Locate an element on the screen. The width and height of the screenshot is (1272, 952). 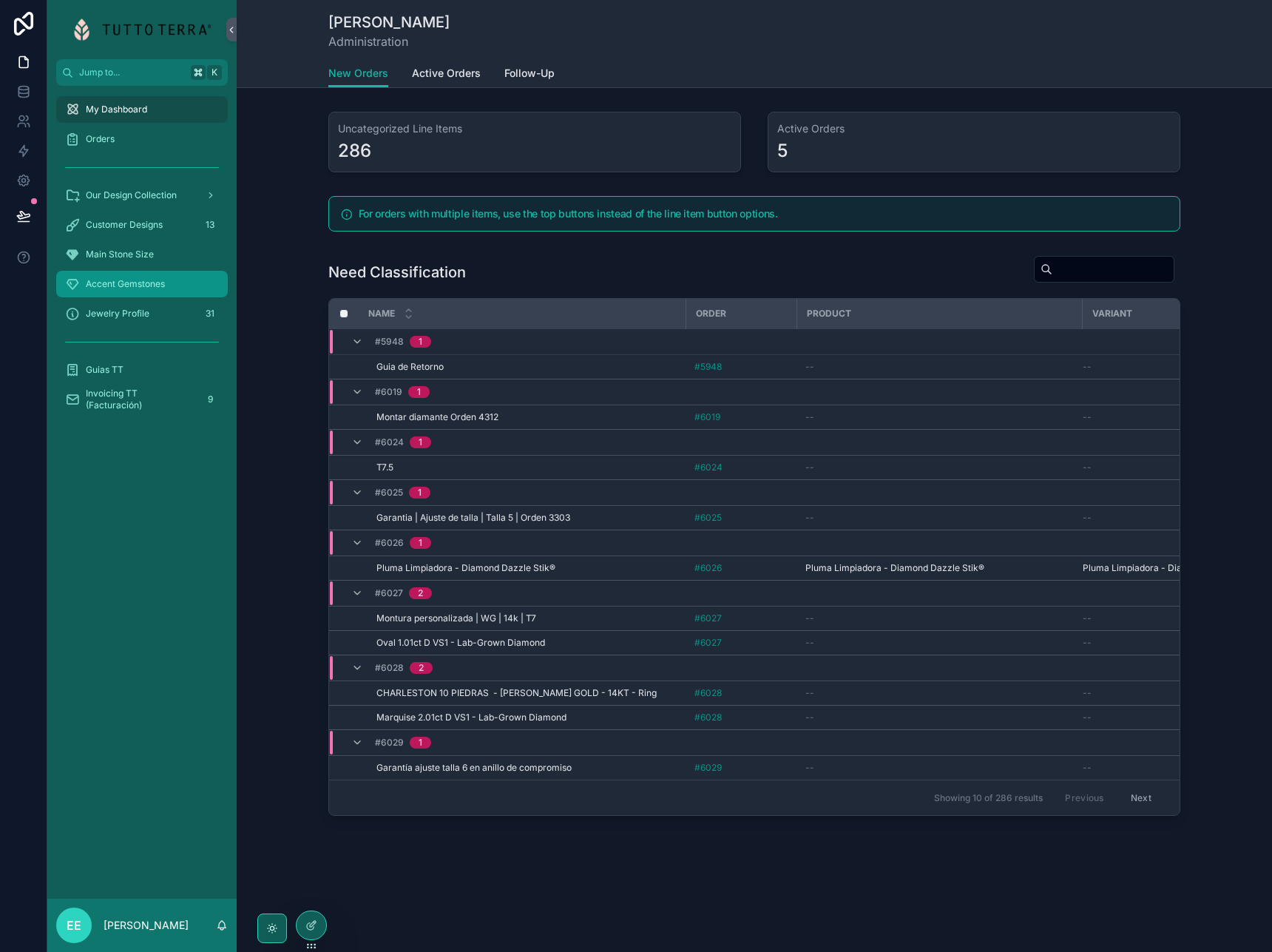
div: scrollable content is located at coordinates (142, 259).